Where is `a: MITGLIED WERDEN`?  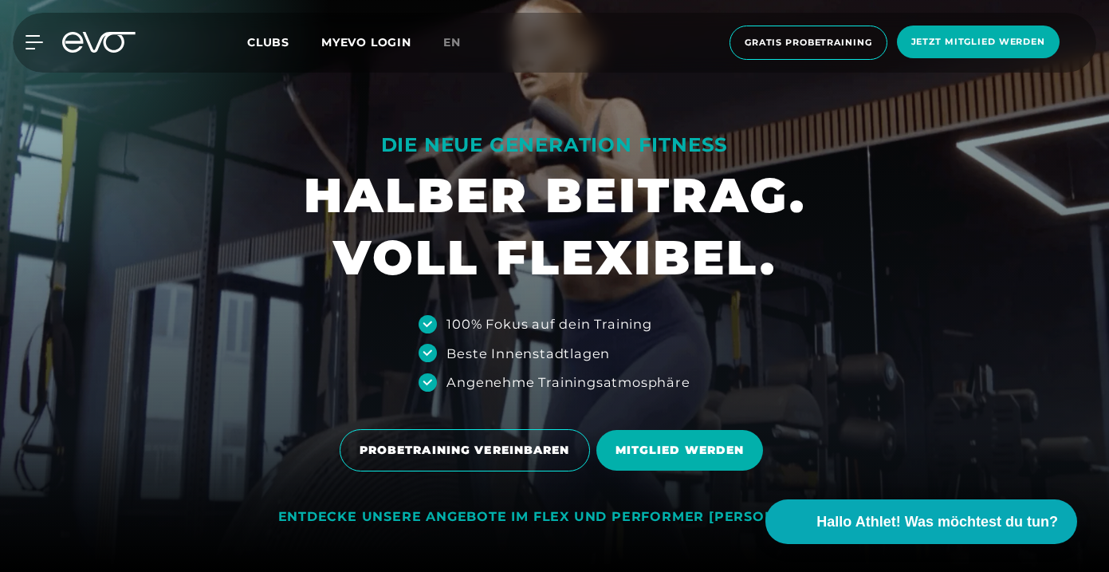 a: MITGLIED WERDEN is located at coordinates (683, 450).